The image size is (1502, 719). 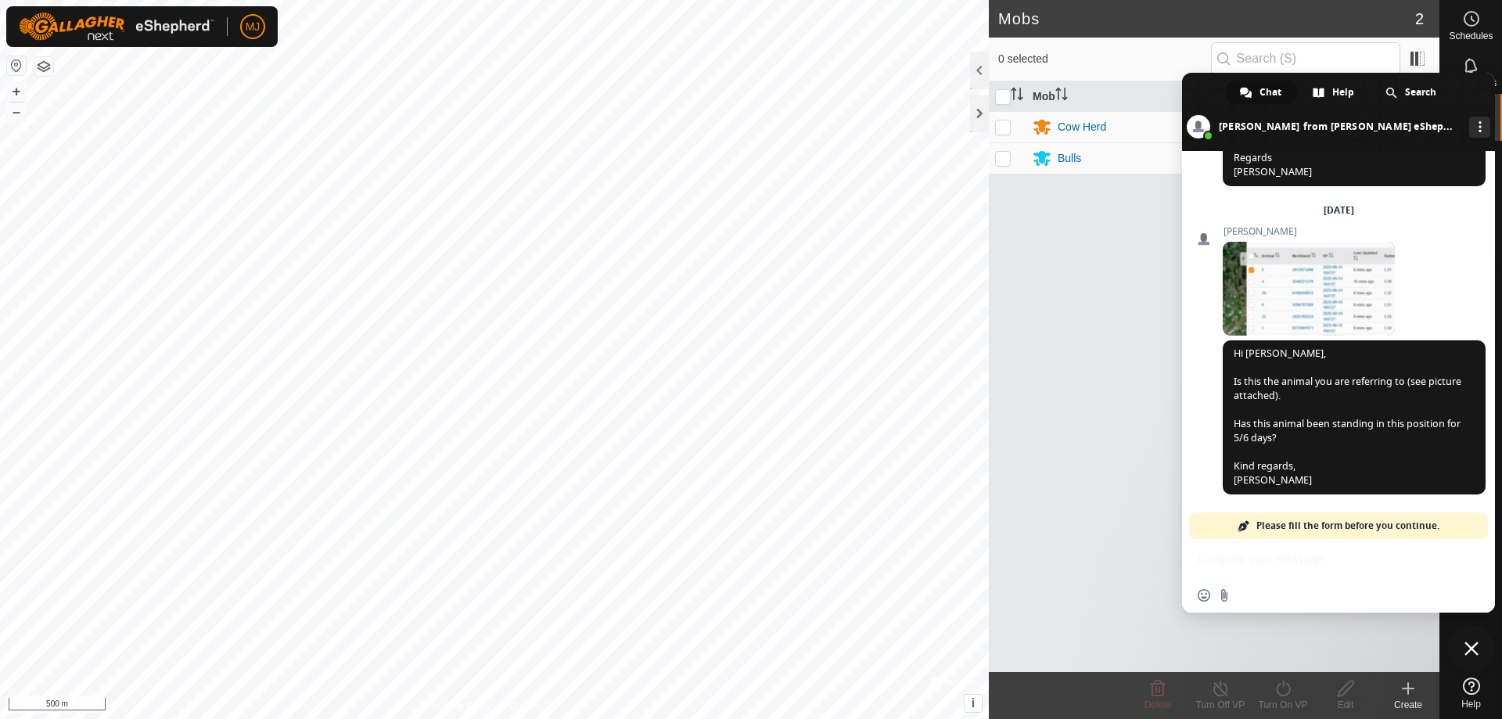 What do you see at coordinates (1419, 19) in the screenshot?
I see `span: 2` at bounding box center [1419, 19].